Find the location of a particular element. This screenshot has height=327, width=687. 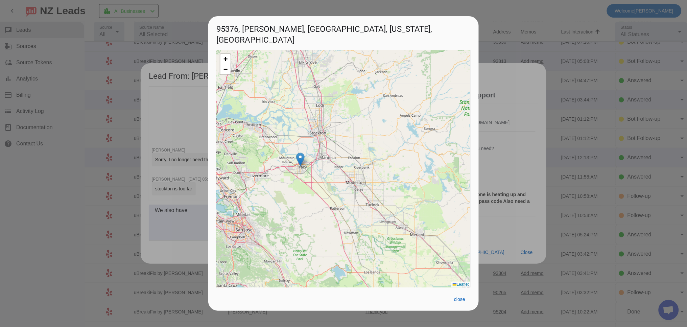

a: Leaflet is located at coordinates (461, 284).